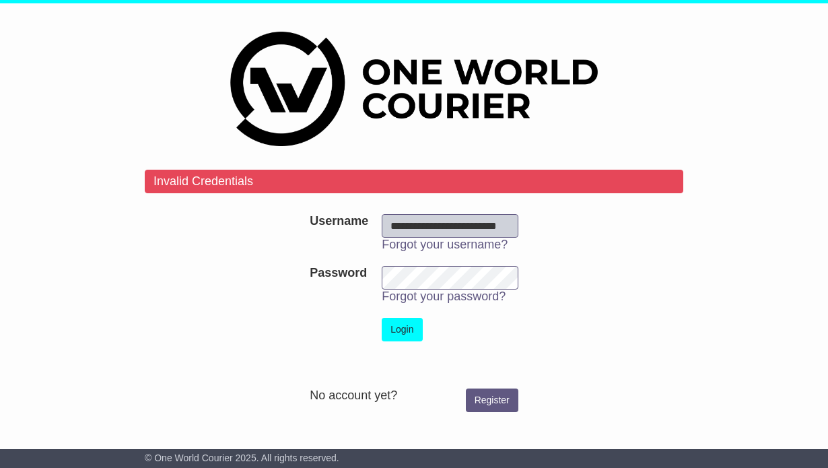  Describe the element at coordinates (443, 296) in the screenshot. I see `a: Forgot your password?` at that location.